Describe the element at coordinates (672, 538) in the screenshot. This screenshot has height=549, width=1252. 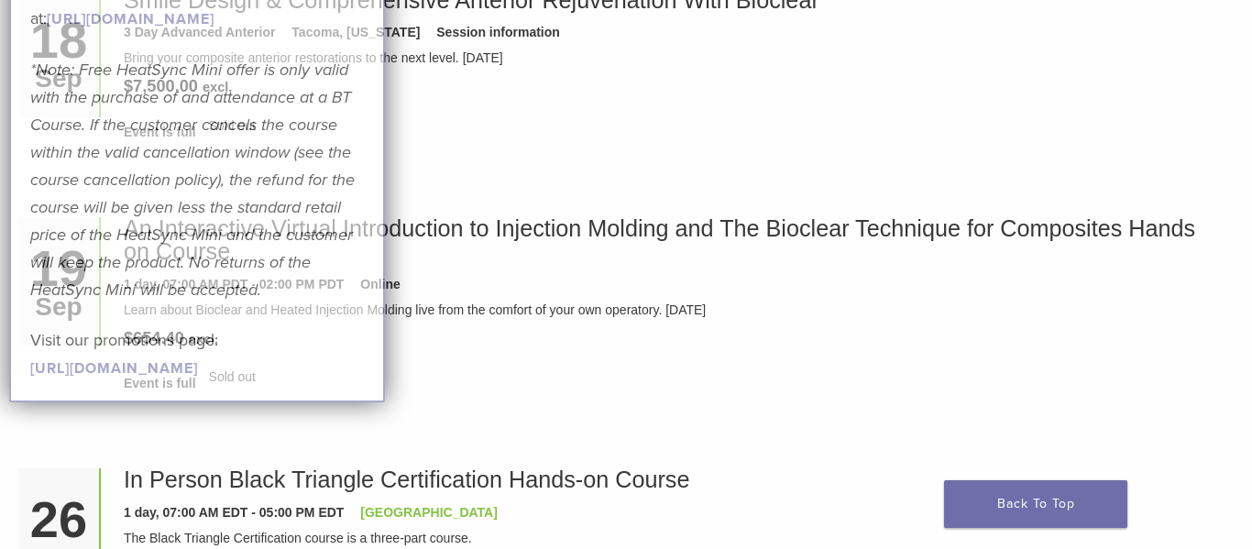
I see `div: The Black Triangle Certification course is a three-part course.` at that location.